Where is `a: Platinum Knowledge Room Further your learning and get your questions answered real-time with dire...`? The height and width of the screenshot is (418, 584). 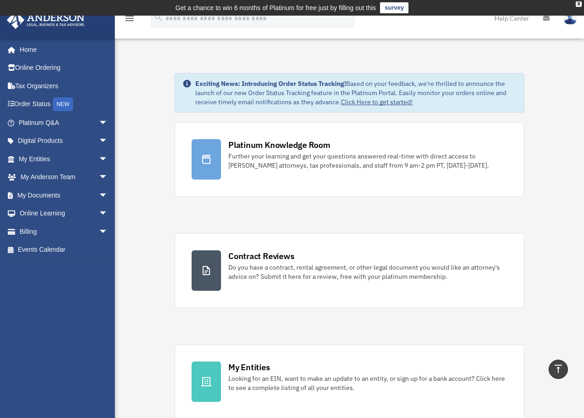
a: Platinum Knowledge Room Further your learning and get your questions answered real-time with dire... is located at coordinates (349, 159).